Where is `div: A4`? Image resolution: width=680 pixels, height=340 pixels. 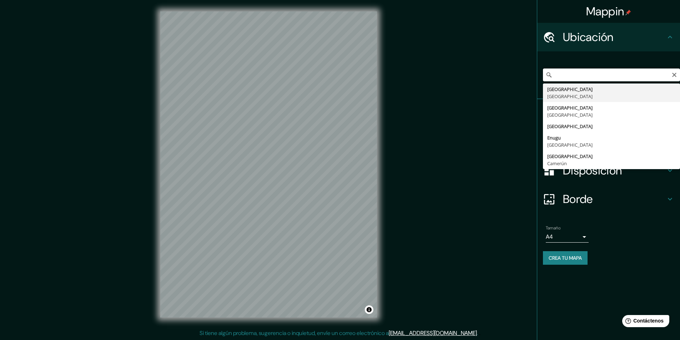
div: A4 is located at coordinates (567, 237).